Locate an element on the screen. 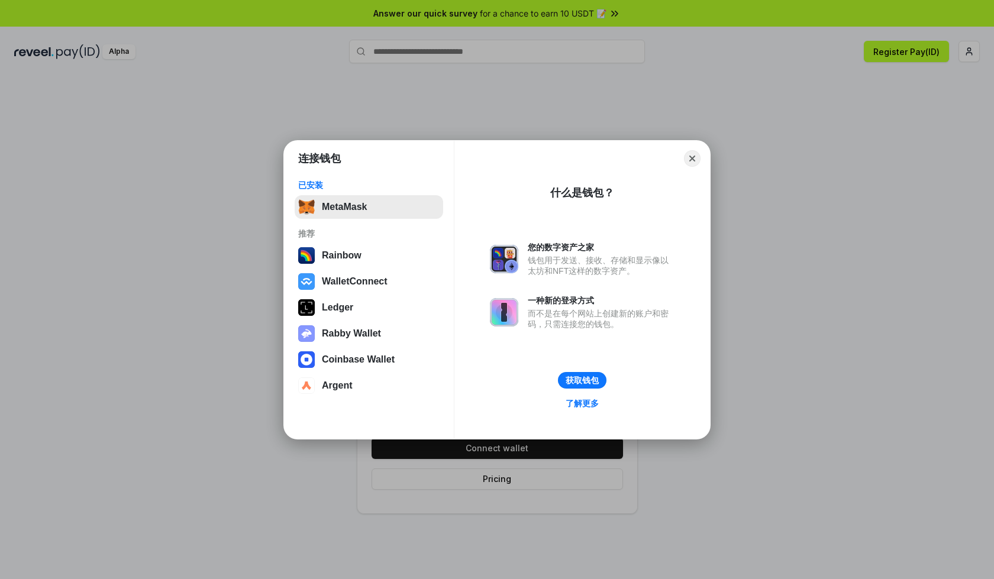  div: 而不是在每个网站上创建新的账户和密码，只需连接您的钱包。 is located at coordinates (601, 319).